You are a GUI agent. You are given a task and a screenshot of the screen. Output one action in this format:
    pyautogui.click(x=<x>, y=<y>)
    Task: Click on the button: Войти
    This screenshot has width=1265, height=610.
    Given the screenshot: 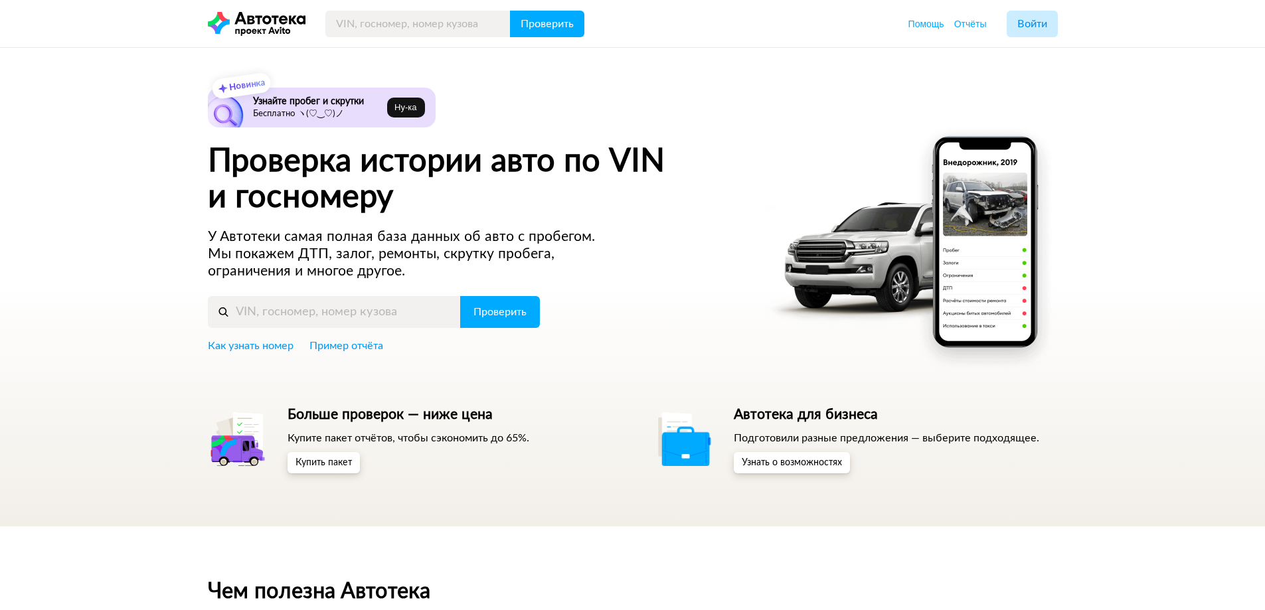 What is the action you would take?
    pyautogui.click(x=1032, y=24)
    